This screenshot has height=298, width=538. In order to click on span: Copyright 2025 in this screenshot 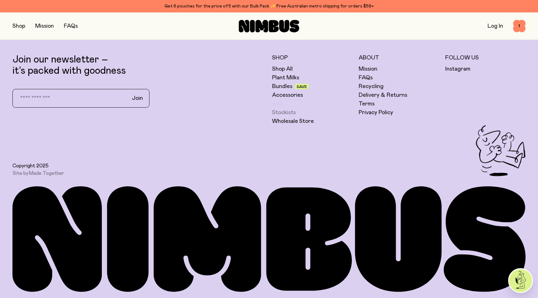, I will do `click(30, 166)`.